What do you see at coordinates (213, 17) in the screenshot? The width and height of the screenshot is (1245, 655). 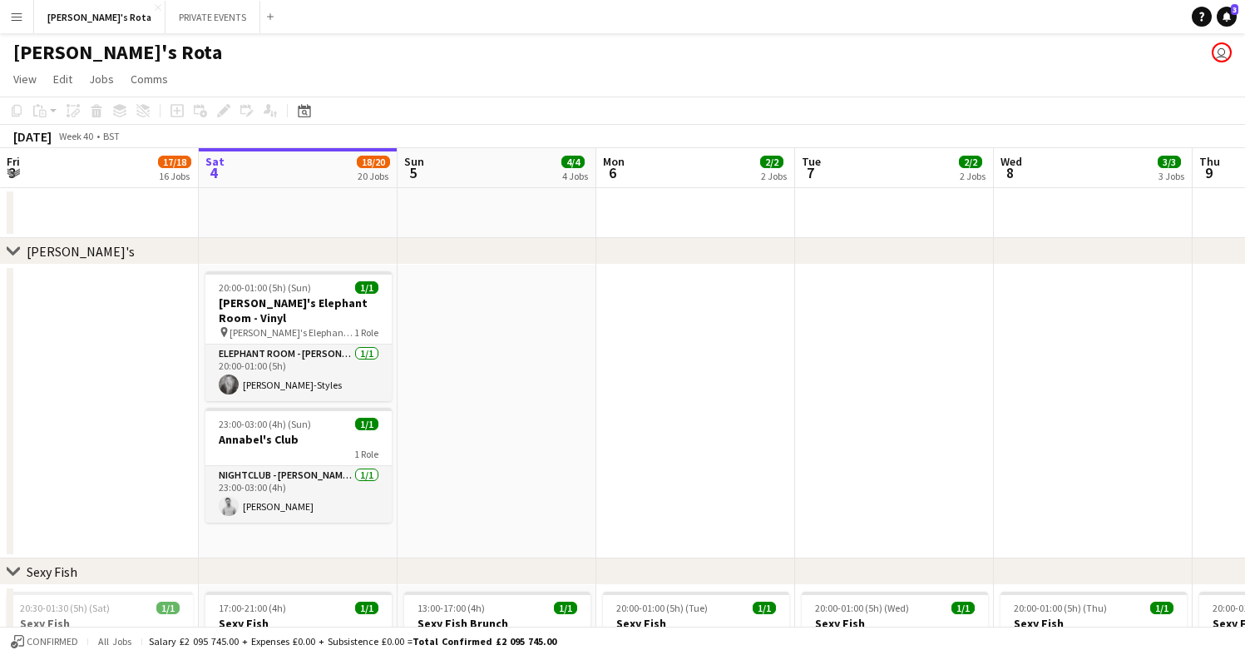 I see `button: PRIVATE EVENTS` at bounding box center [213, 17].